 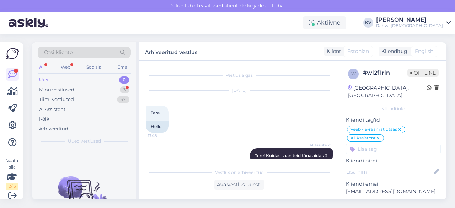 What do you see at coordinates (65, 67) in the screenshot?
I see `div: Web` at bounding box center [65, 67].